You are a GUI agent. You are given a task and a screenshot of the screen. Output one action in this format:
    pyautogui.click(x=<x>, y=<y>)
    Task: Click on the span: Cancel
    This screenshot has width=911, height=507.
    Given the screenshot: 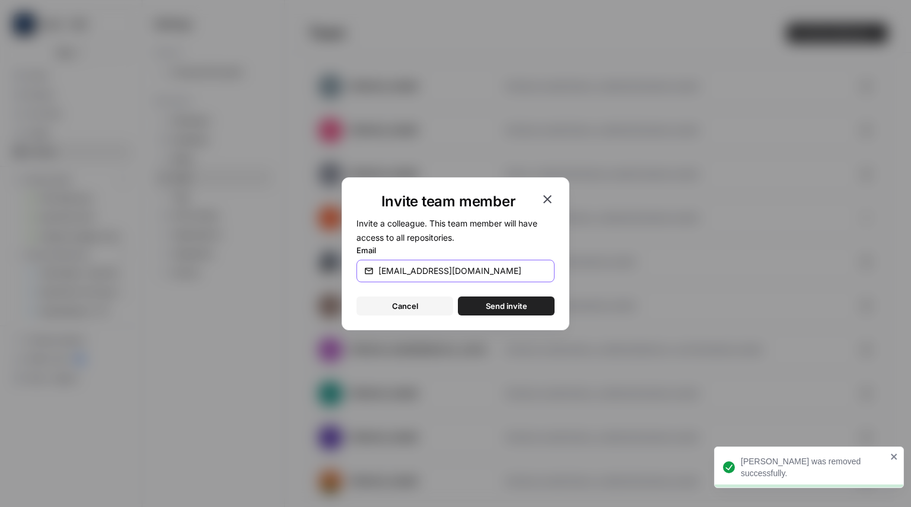 What is the action you would take?
    pyautogui.click(x=405, y=306)
    